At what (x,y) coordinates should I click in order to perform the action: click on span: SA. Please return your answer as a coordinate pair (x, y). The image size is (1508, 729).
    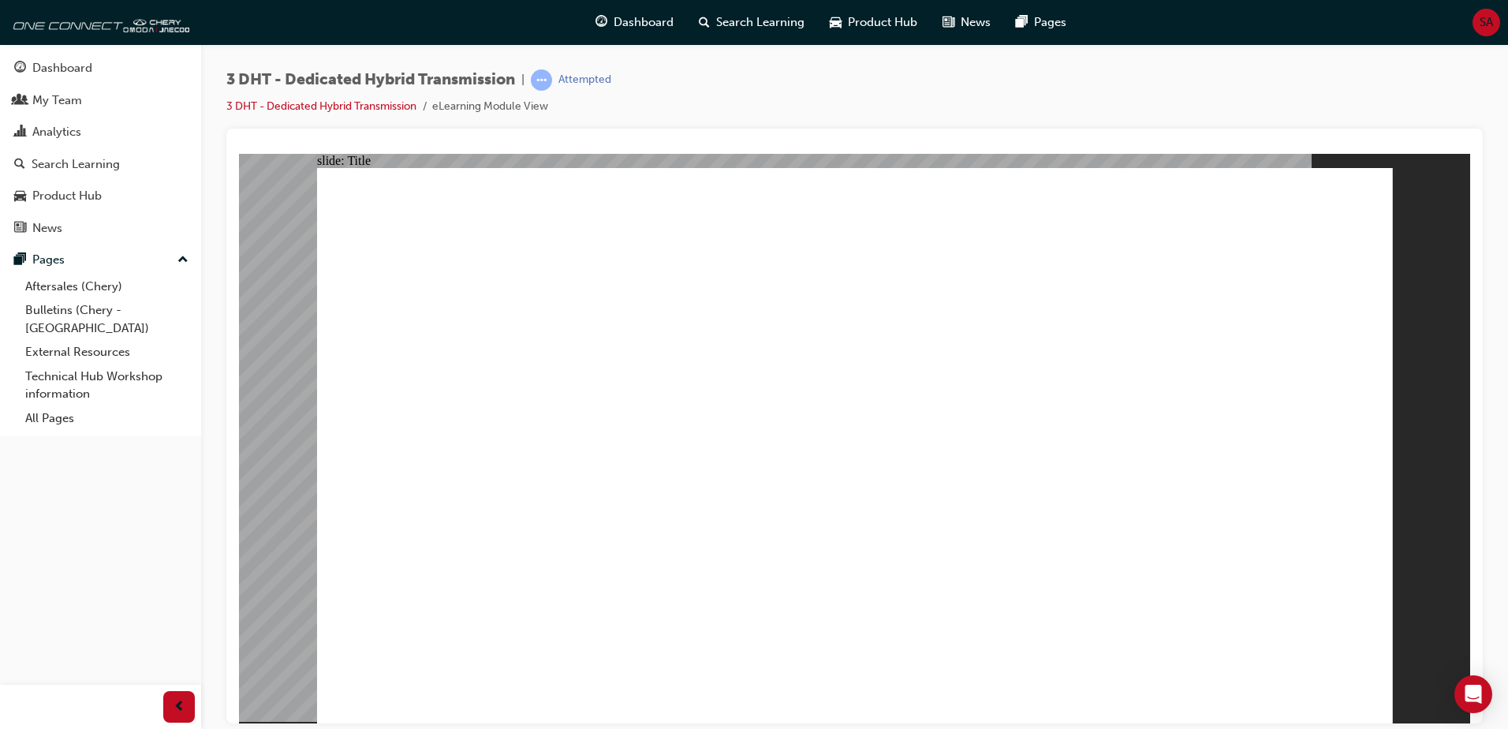
    Looking at the image, I should click on (1486, 22).